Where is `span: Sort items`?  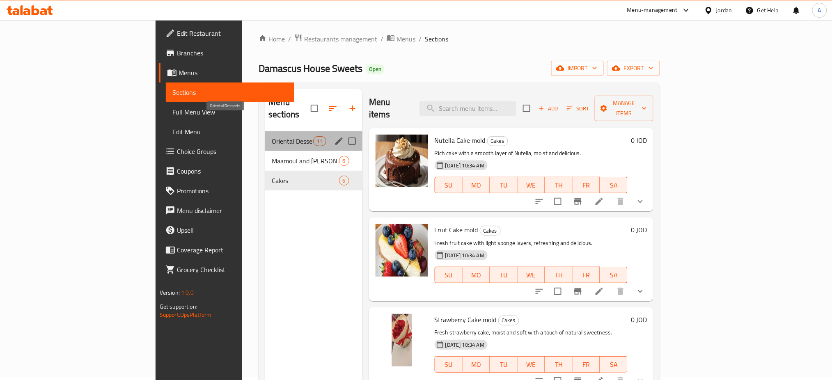 span: Sort items is located at coordinates (578, 108).